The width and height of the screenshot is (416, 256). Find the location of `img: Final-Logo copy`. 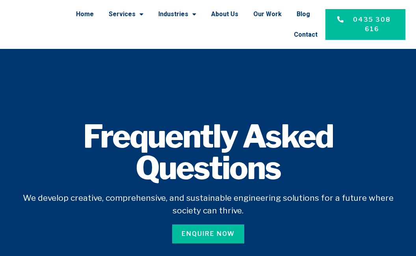

img: Final-Logo copy is located at coordinates (38, 24).